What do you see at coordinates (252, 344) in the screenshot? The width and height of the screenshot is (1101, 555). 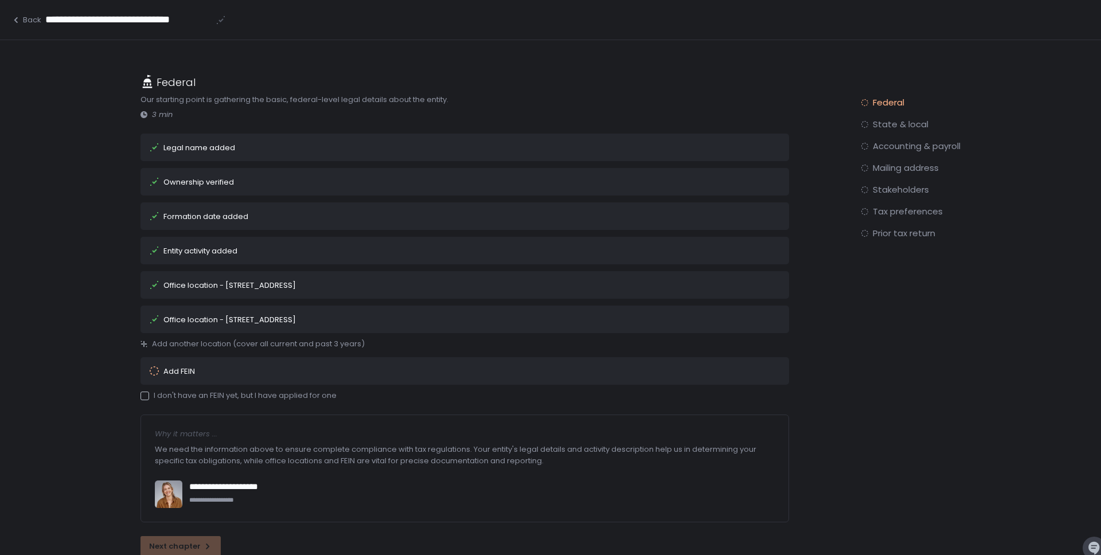 I see `button: Add another location (cover all current and past 3 years)` at bounding box center [252, 344].